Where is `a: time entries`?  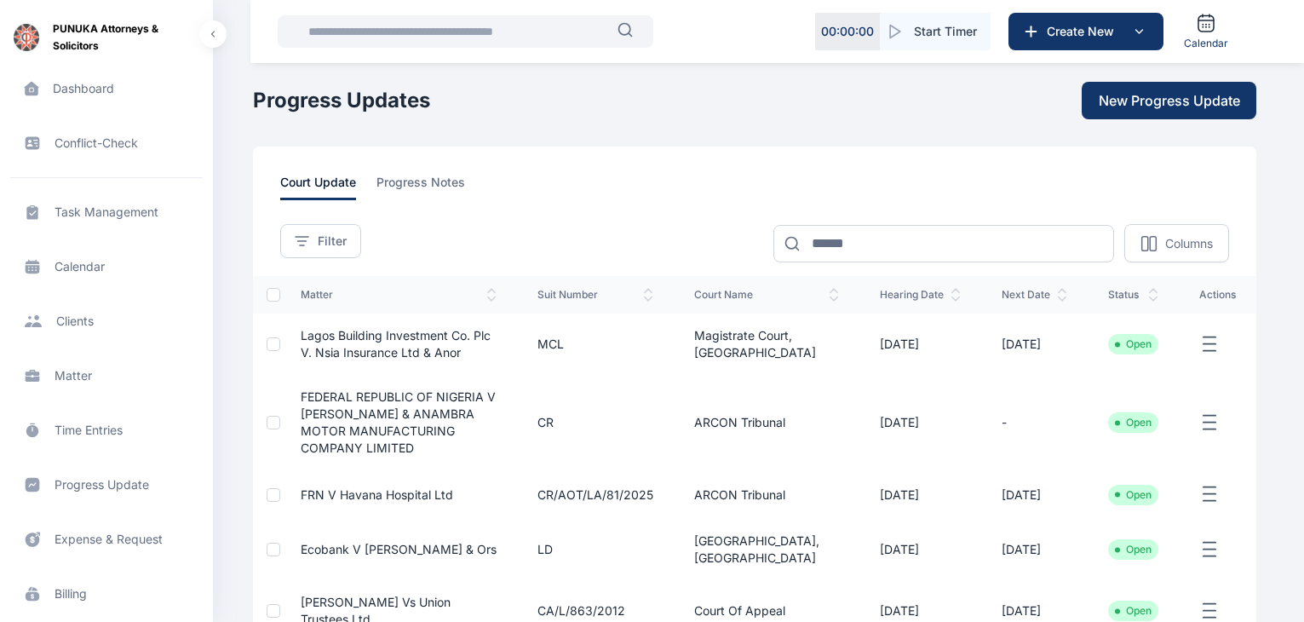
a: time entries is located at coordinates (106, 430).